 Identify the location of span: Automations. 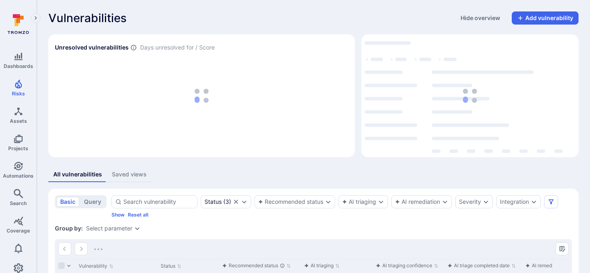
(18, 176).